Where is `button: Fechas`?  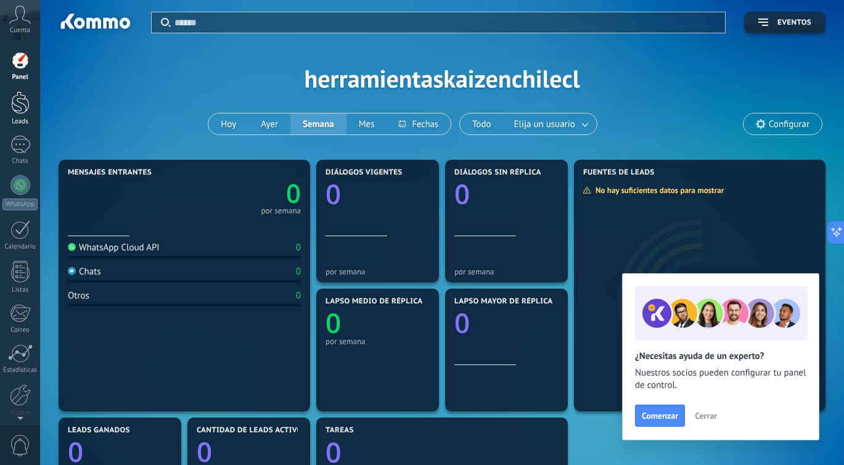 button: Fechas is located at coordinates (418, 124).